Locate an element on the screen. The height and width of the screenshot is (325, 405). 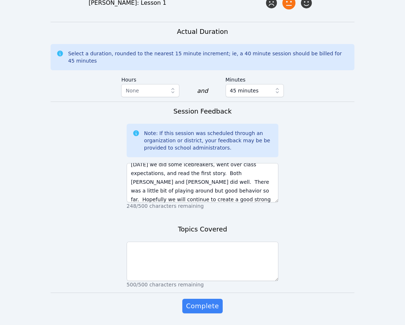
h3: Session Feedback is located at coordinates (203, 111).